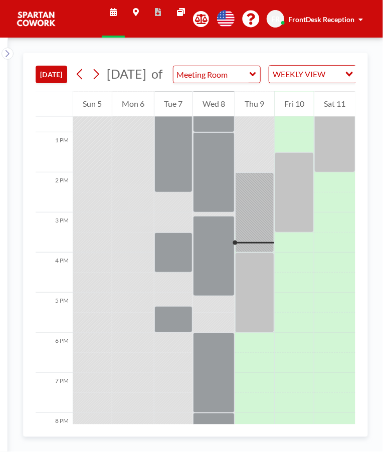 Image resolution: width=383 pixels, height=452 pixels. Describe the element at coordinates (255, 104) in the screenshot. I see `div: Thu 9` at that location.